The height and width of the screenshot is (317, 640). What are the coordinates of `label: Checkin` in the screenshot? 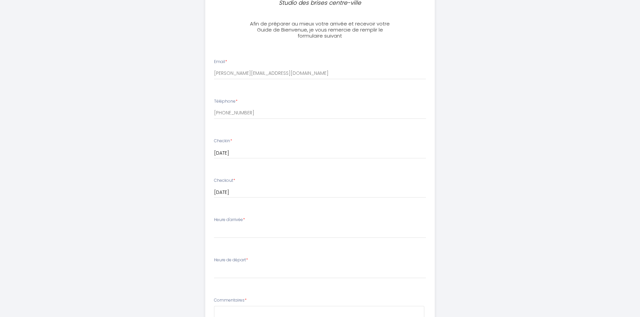 It's located at (223, 141).